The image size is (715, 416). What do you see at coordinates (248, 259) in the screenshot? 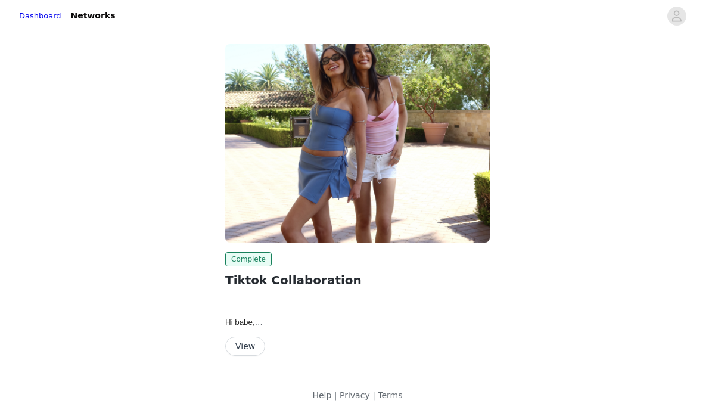
I see `span: Complete` at bounding box center [248, 259].